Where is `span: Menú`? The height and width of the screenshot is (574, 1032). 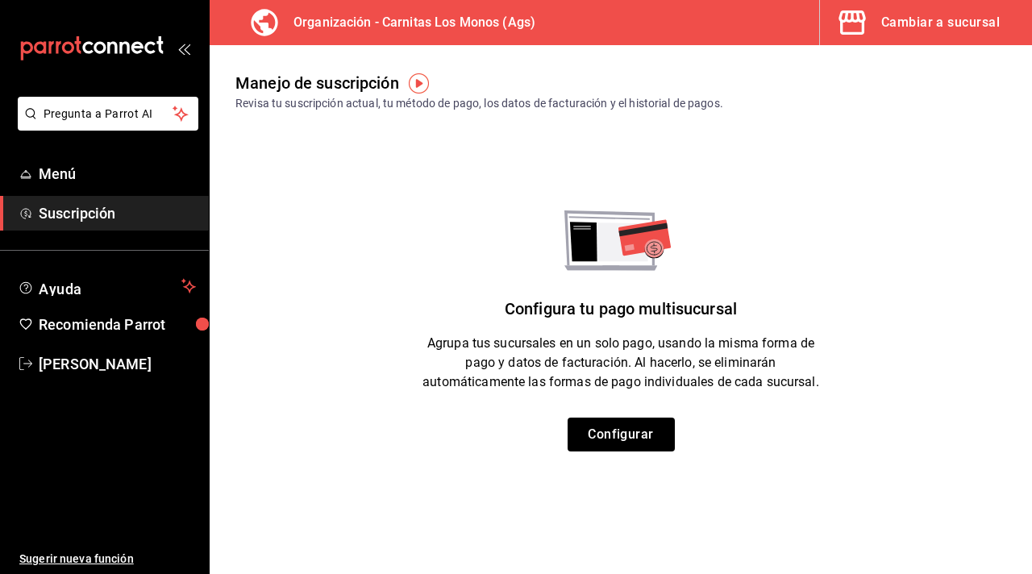 span: Menú is located at coordinates (117, 173).